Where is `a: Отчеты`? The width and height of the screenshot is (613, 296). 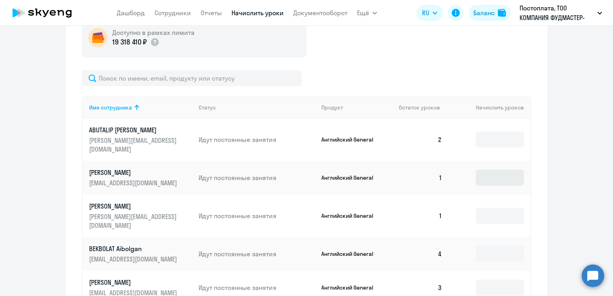 a: Отчеты is located at coordinates (211, 13).